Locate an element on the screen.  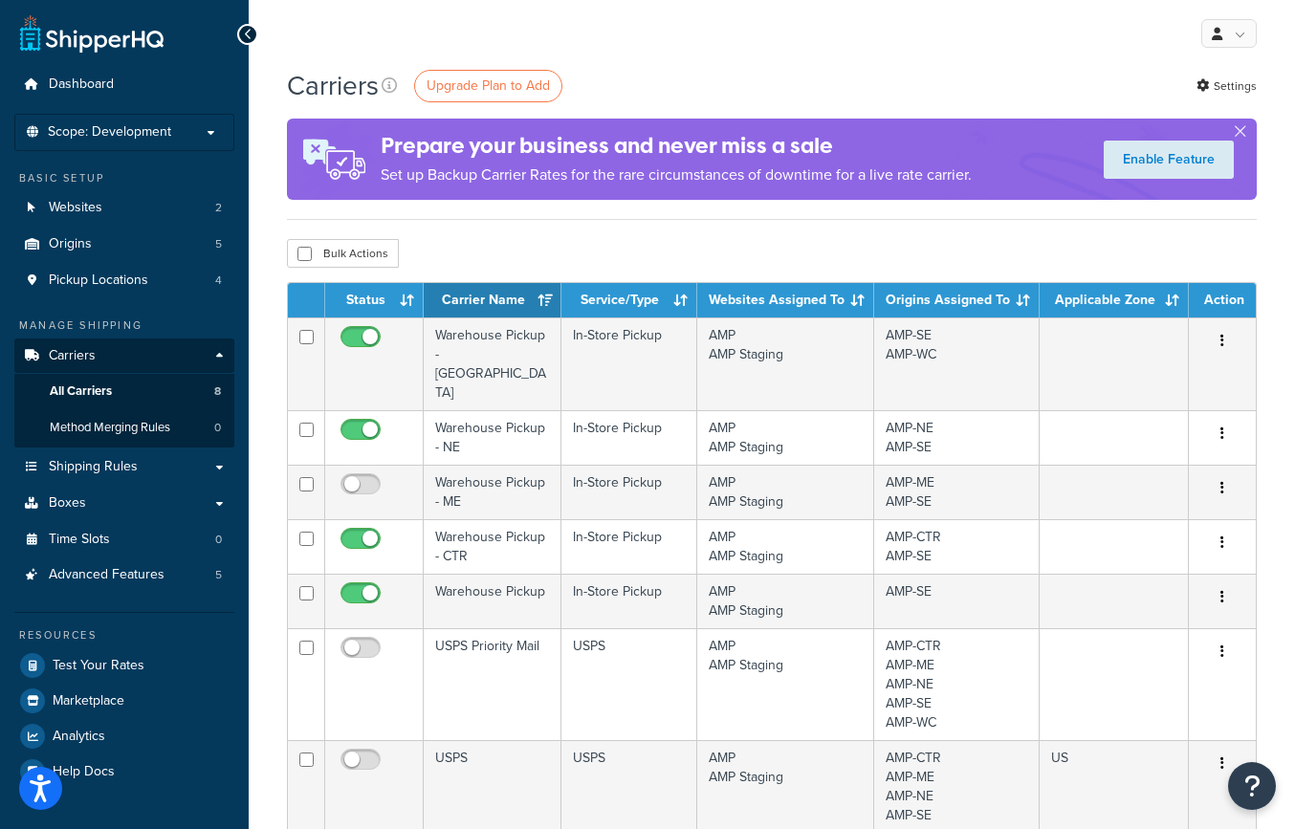
li: Dashboard is located at coordinates (124, 84).